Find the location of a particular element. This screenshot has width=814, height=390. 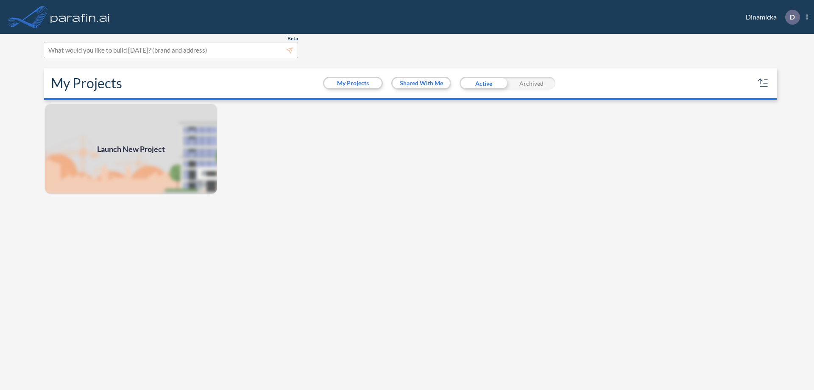

img: add is located at coordinates (131, 149).